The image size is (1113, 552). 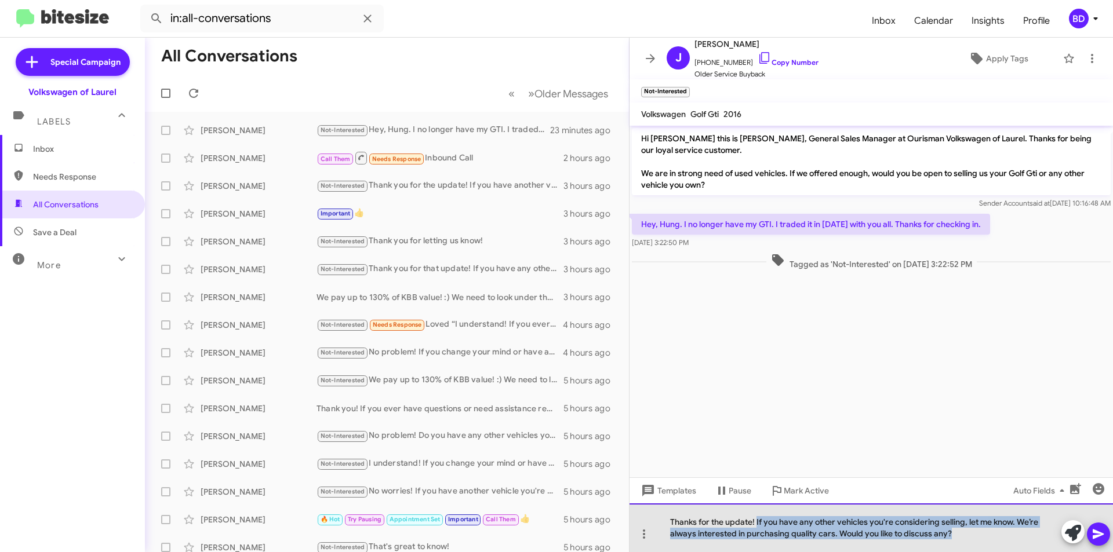 I want to click on button: Previous, so click(x=511, y=93).